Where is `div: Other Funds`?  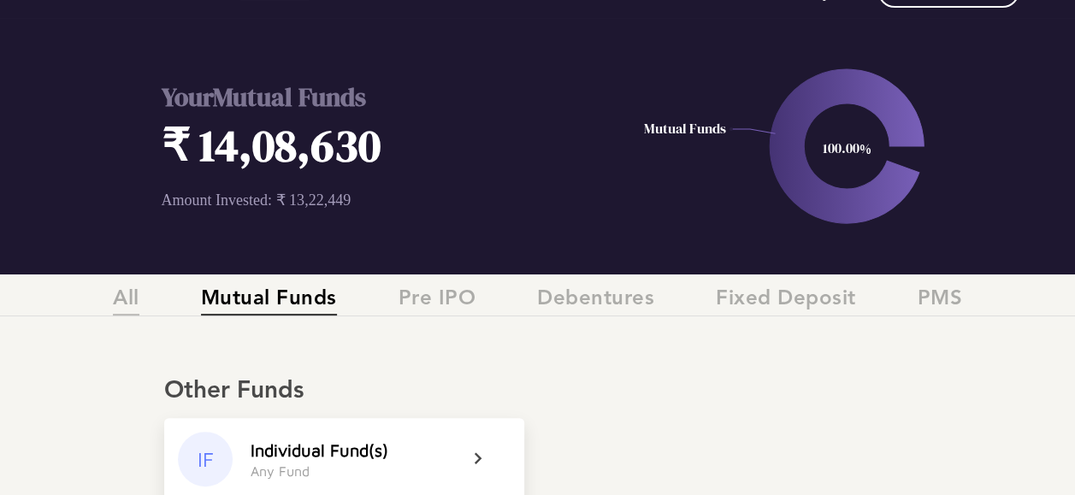 div: Other Funds is located at coordinates (537, 392).